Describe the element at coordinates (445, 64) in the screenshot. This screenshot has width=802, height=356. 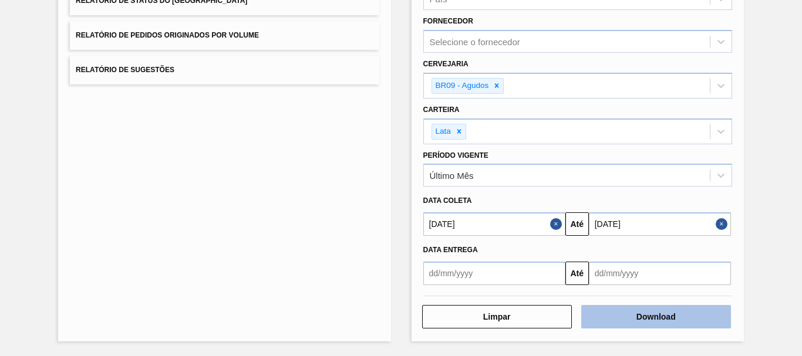
I see `label: Cervejaria` at that location.